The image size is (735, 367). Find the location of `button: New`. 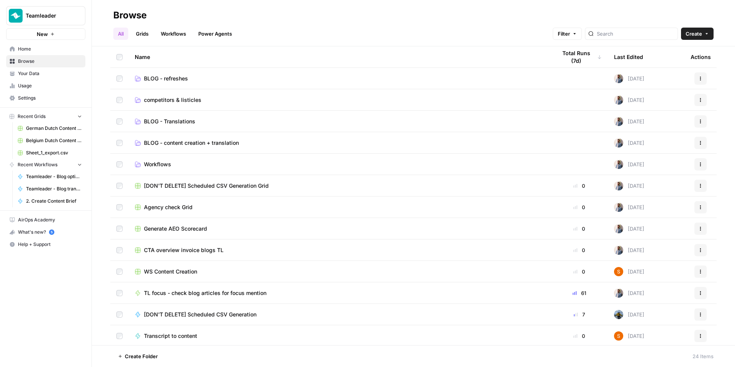

button: New is located at coordinates (46, 34).